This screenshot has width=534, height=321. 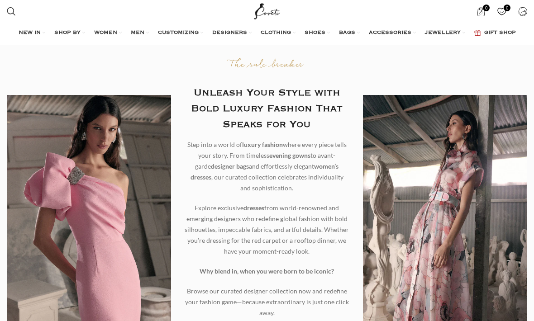 What do you see at coordinates (108, 33) in the screenshot?
I see `a: WOMEN` at bounding box center [108, 33].